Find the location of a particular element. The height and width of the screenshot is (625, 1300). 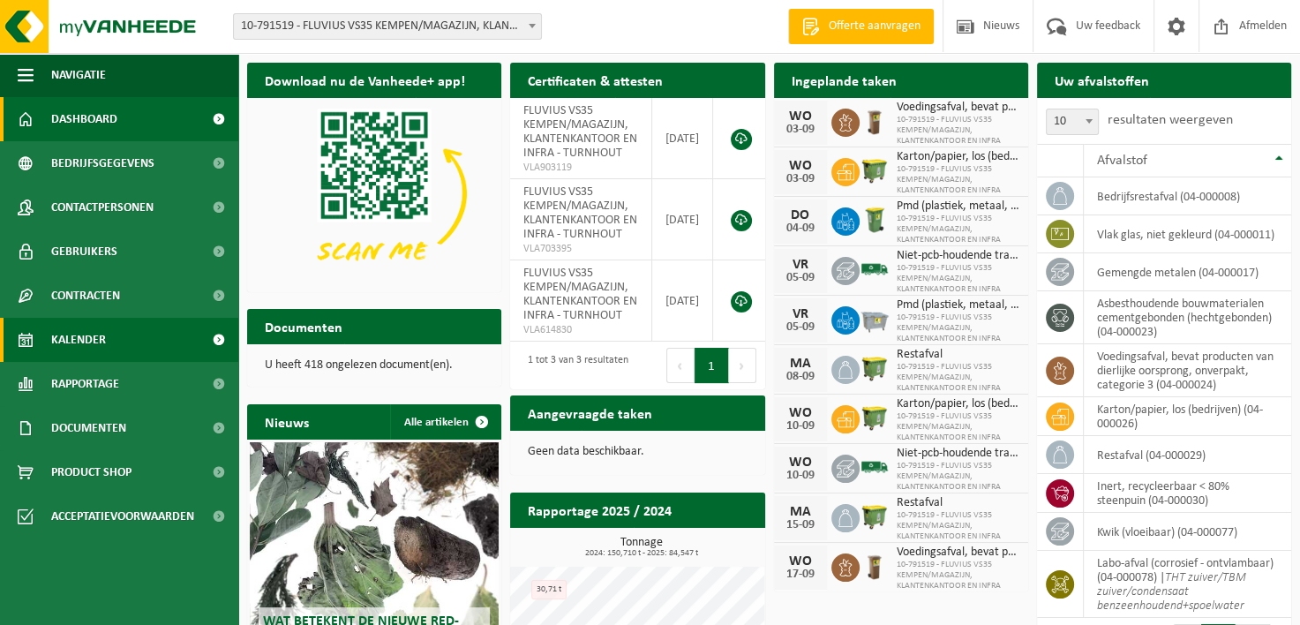

img: WB-2500-GAL-GY-01 is located at coordinates (874, 319).